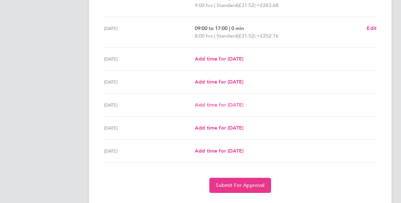 The image size is (401, 203). I want to click on span: Edit, so click(371, 28).